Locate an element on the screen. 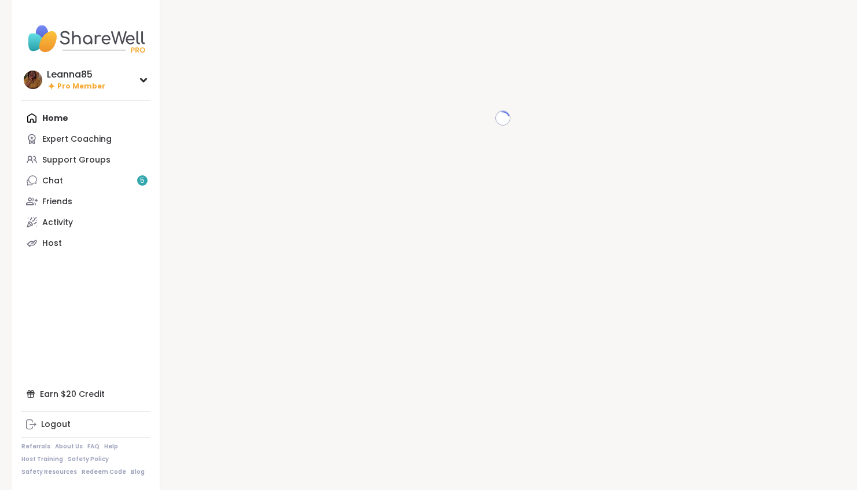 The height and width of the screenshot is (490, 857). div: Friends is located at coordinates (57, 202).